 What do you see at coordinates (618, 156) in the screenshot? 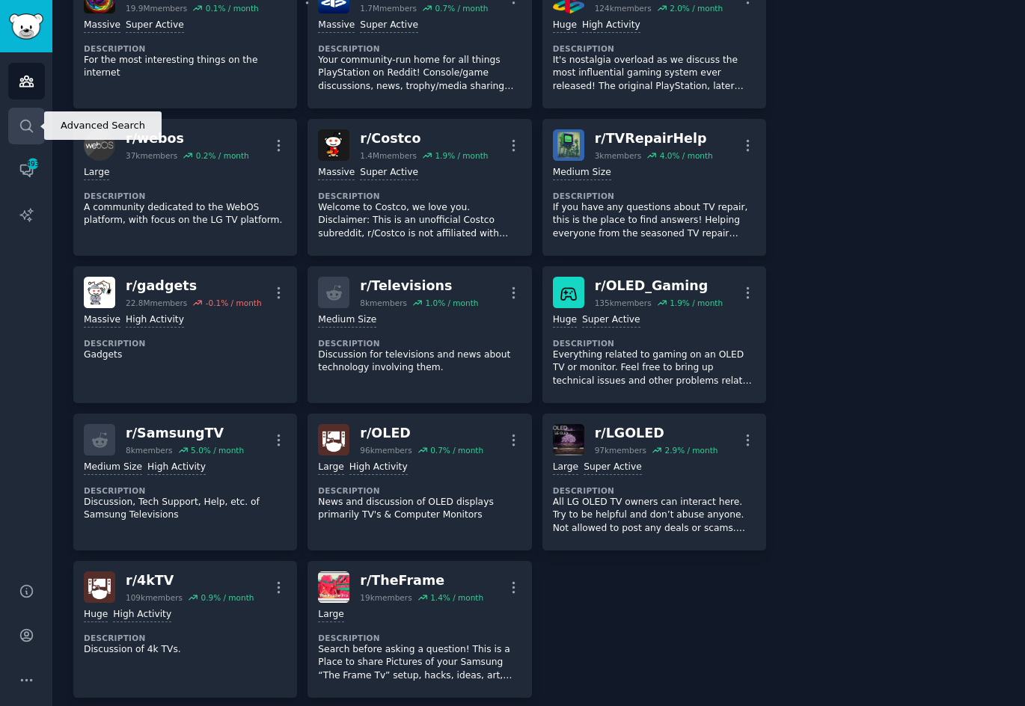
I see `div: 3k members` at bounding box center [618, 156].